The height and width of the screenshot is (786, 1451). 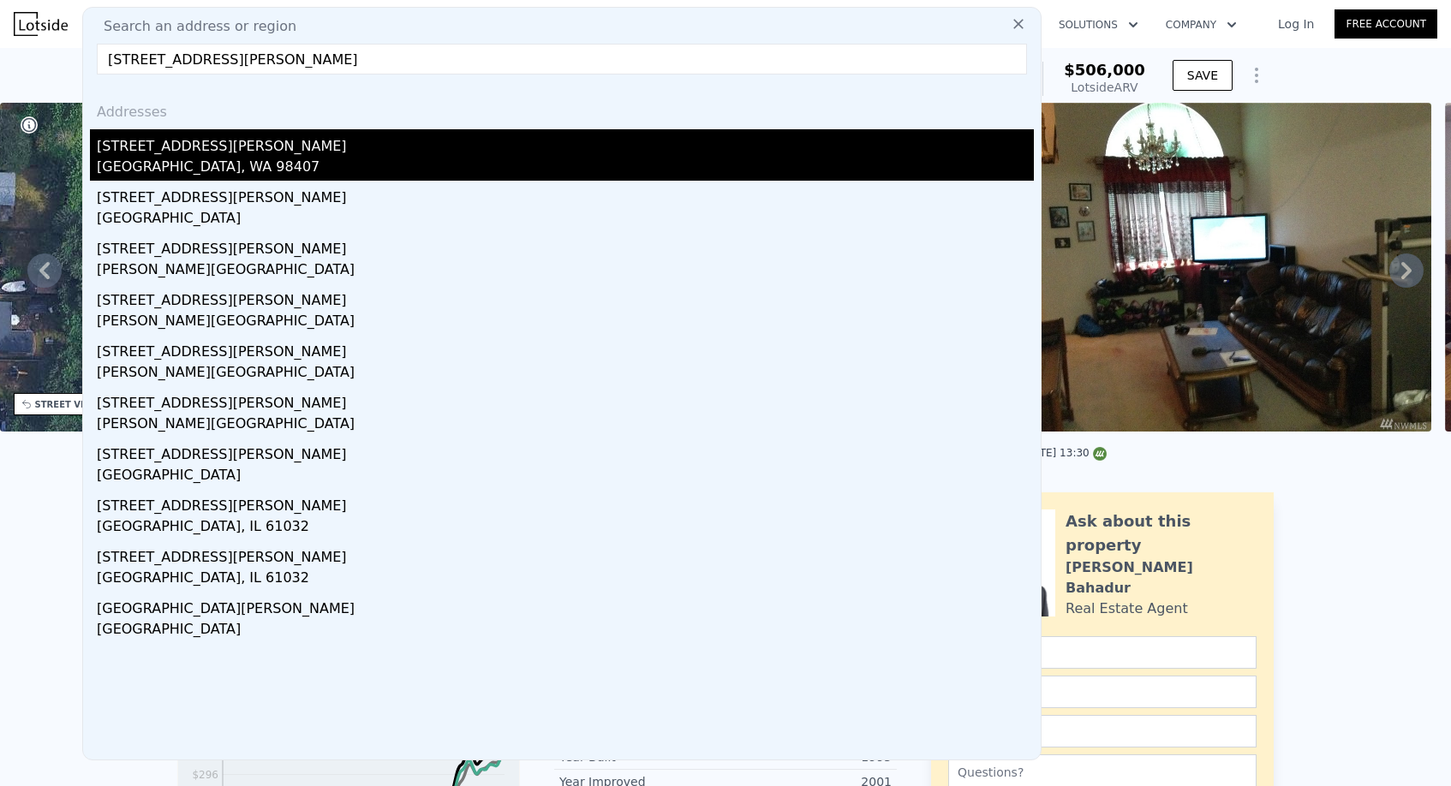 What do you see at coordinates (1211, 267) in the screenshot?
I see `img: Sale: 123991442 Parcel: 101011038` at bounding box center [1211, 267].